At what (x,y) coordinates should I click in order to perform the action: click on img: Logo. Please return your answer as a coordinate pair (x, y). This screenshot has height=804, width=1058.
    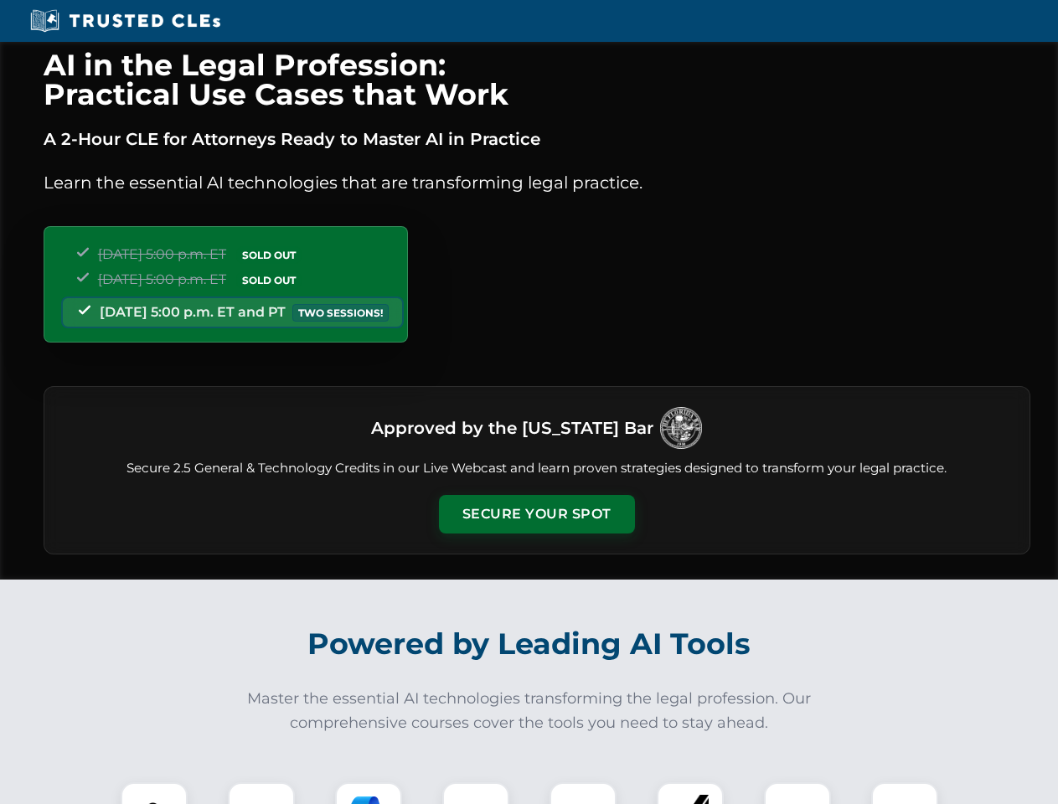
    Looking at the image, I should click on (681, 428).